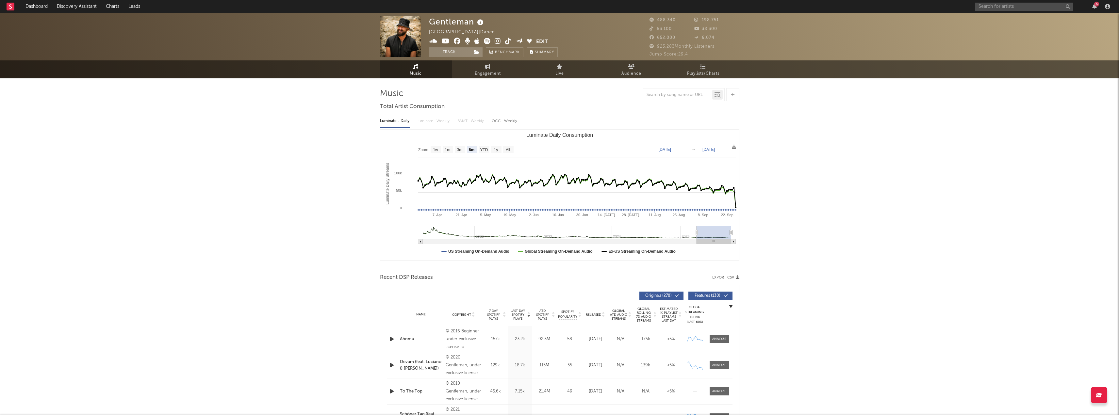  What do you see at coordinates (423, 150) in the screenshot?
I see `text: Zoom` at bounding box center [423, 150].